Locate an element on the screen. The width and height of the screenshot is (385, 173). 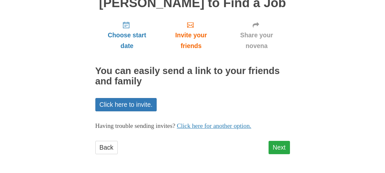
a: Click here to invite. is located at coordinates (126, 104).